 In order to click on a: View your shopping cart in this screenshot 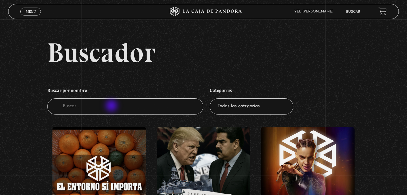, I will do `click(382, 11)`.